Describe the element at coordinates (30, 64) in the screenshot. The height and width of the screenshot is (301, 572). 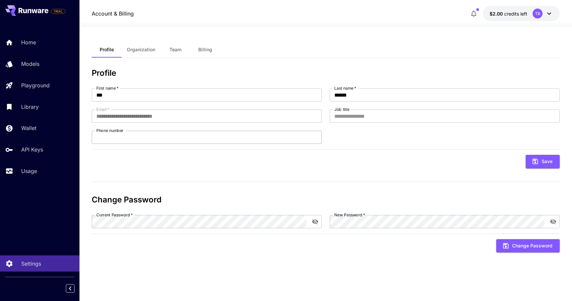
I see `p: Models` at that location.